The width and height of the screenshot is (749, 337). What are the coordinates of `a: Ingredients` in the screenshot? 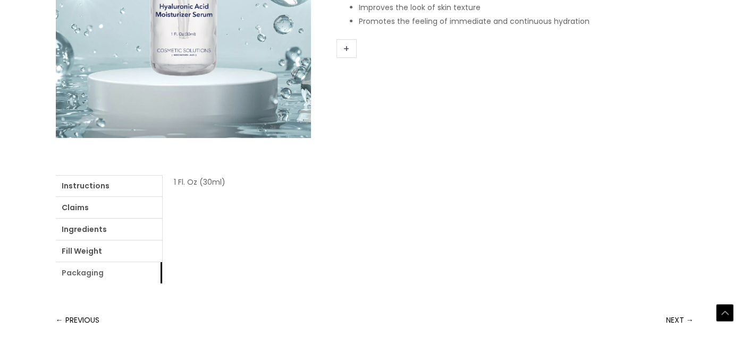 It's located at (109, 229).